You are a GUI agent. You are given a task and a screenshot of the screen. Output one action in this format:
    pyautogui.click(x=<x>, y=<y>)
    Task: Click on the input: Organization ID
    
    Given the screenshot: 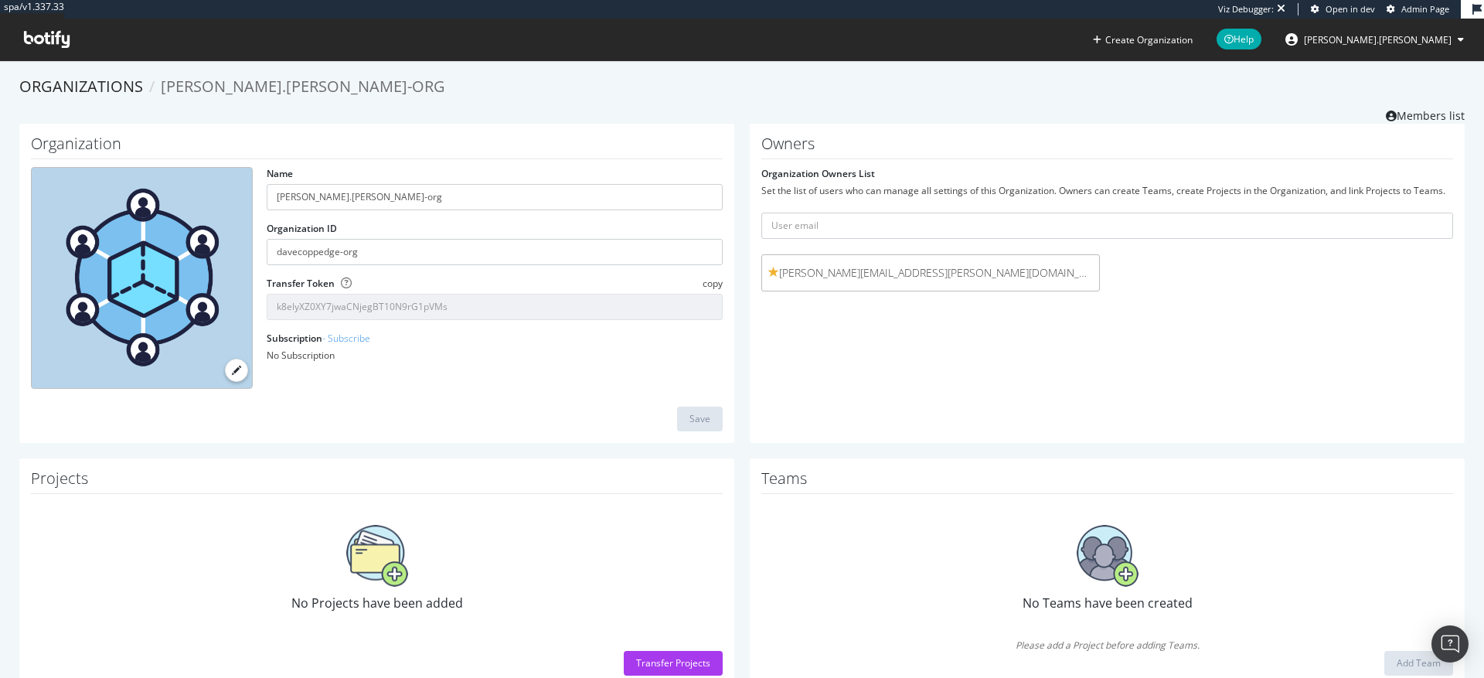 What is the action you would take?
    pyautogui.click(x=495, y=252)
    